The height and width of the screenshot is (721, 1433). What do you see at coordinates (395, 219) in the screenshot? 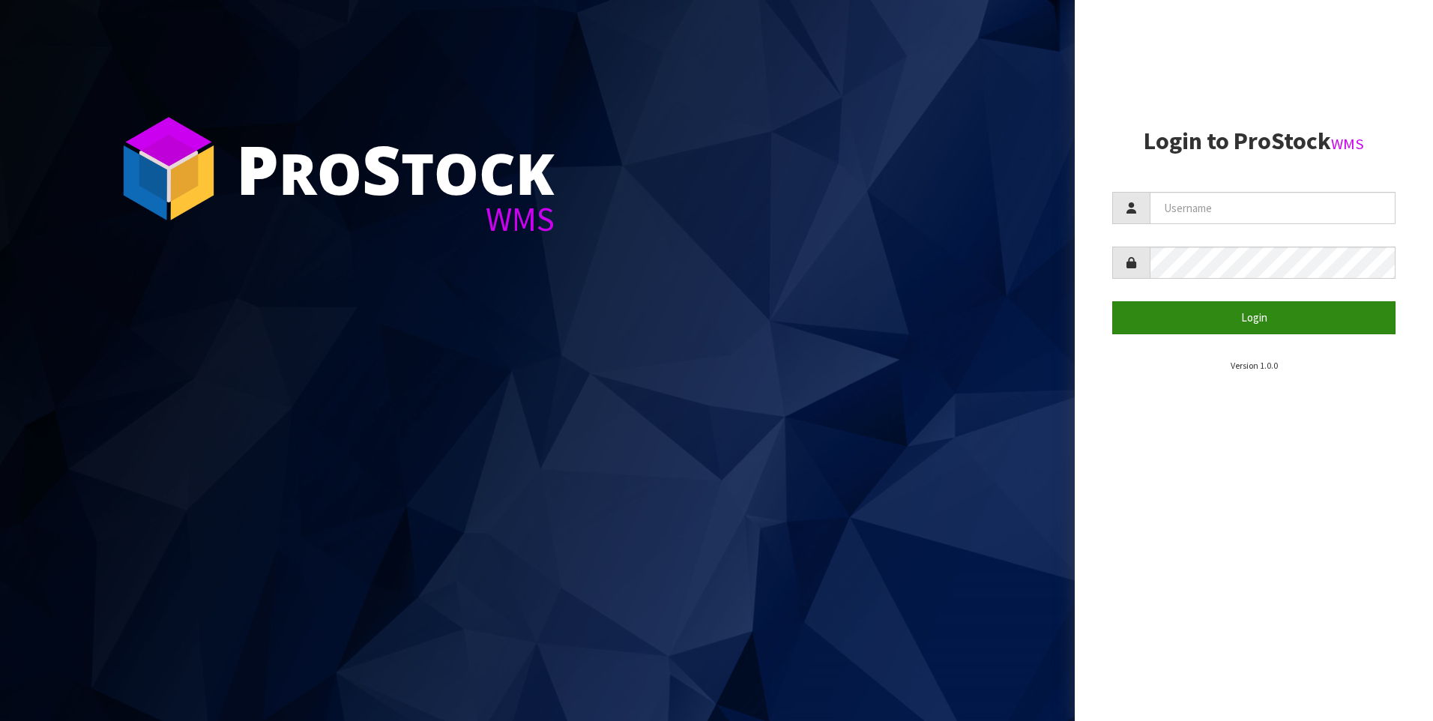
I see `div: WMS` at bounding box center [395, 219].